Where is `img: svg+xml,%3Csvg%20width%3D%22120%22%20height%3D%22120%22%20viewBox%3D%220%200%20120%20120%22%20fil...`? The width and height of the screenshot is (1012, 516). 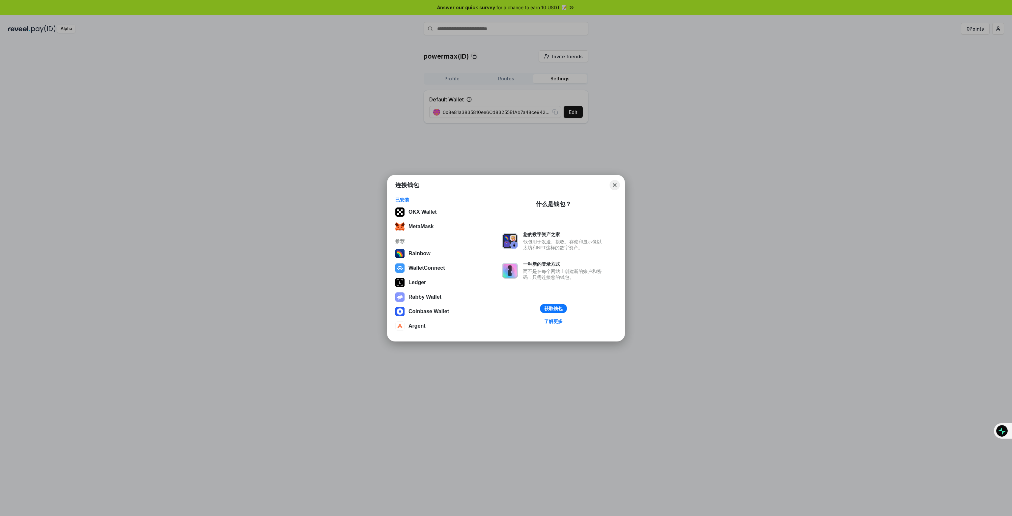
img: svg+xml,%3Csvg%20width%3D%22120%22%20height%3D%22120%22%20viewBox%3D%220%200%20120%20120%22%20fil... is located at coordinates (400, 254).